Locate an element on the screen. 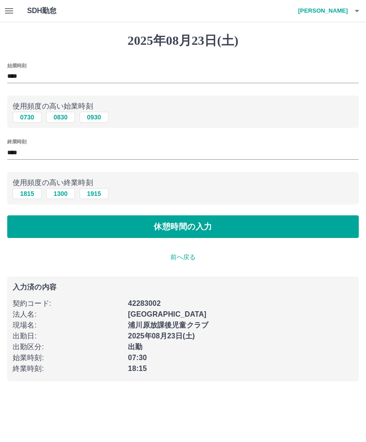  b: 浦川原放課後児童クラブ is located at coordinates (168, 325).